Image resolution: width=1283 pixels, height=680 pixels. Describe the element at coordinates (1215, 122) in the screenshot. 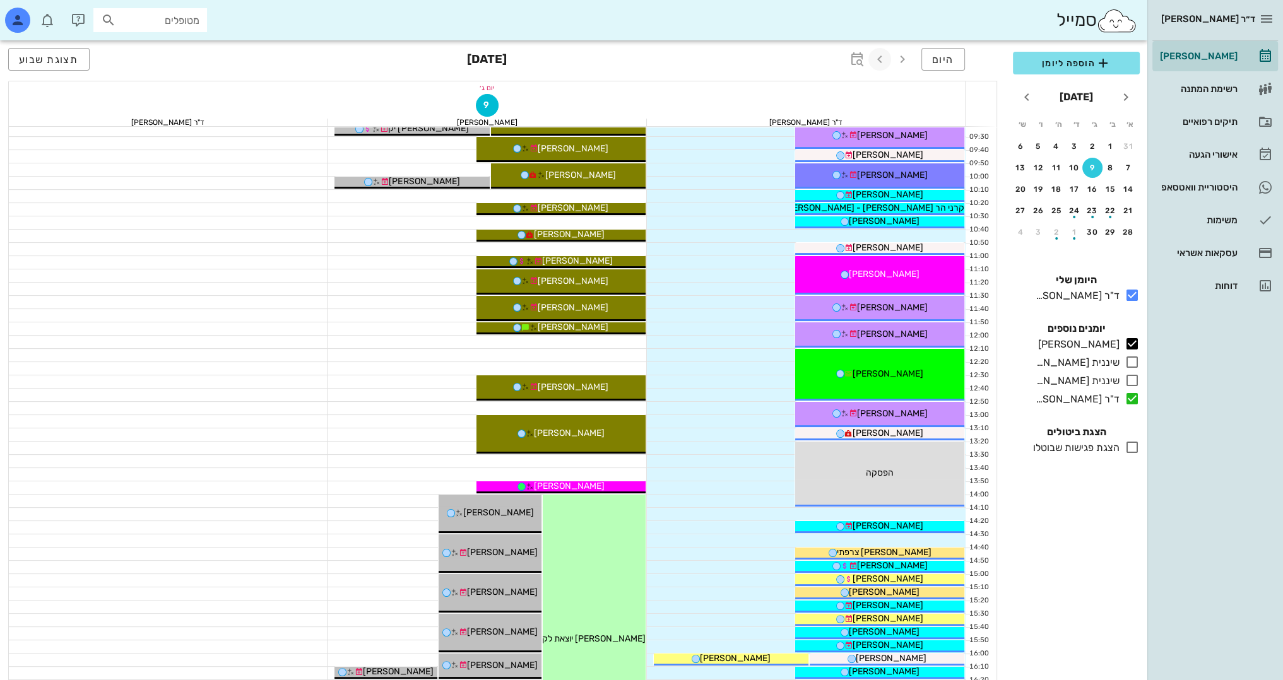

I see `a: תיקים רפואיים` at that location.